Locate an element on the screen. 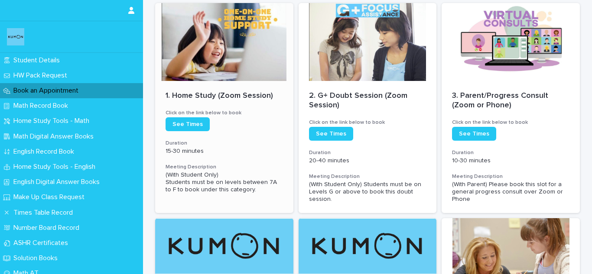 The image size is (592, 274). a: 1. Home Study (Zoom Session)Click on the link below to bookSee TimesDuration15-30 minutesMeeting ... is located at coordinates (224, 108).